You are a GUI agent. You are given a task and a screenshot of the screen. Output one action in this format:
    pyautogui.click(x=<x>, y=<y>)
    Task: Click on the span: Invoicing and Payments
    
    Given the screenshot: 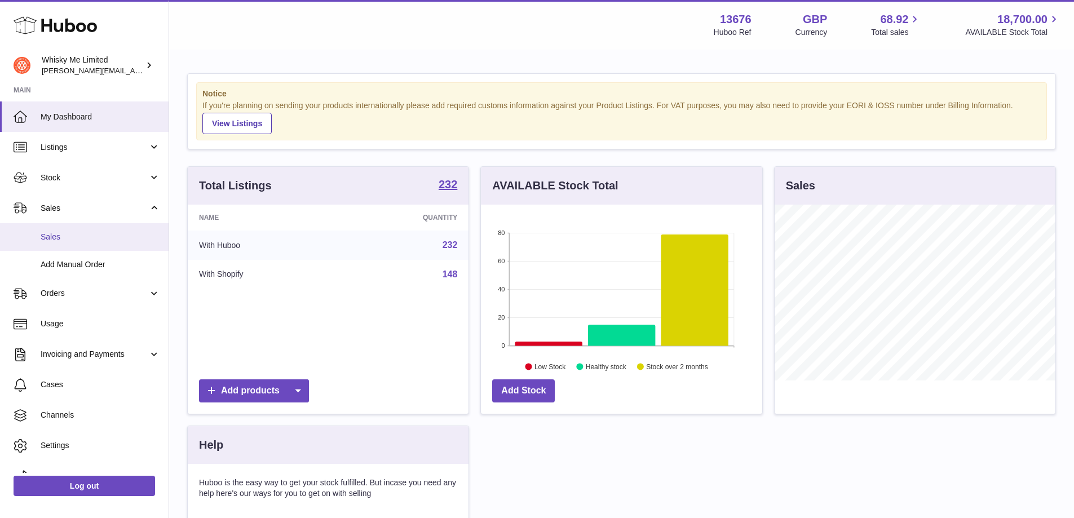 What is the action you would take?
    pyautogui.click(x=94, y=354)
    